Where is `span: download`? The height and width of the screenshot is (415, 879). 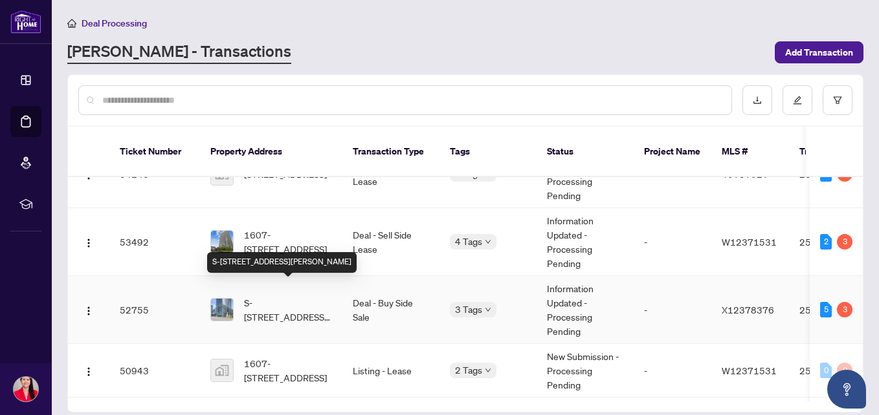
span: download is located at coordinates (757, 100).